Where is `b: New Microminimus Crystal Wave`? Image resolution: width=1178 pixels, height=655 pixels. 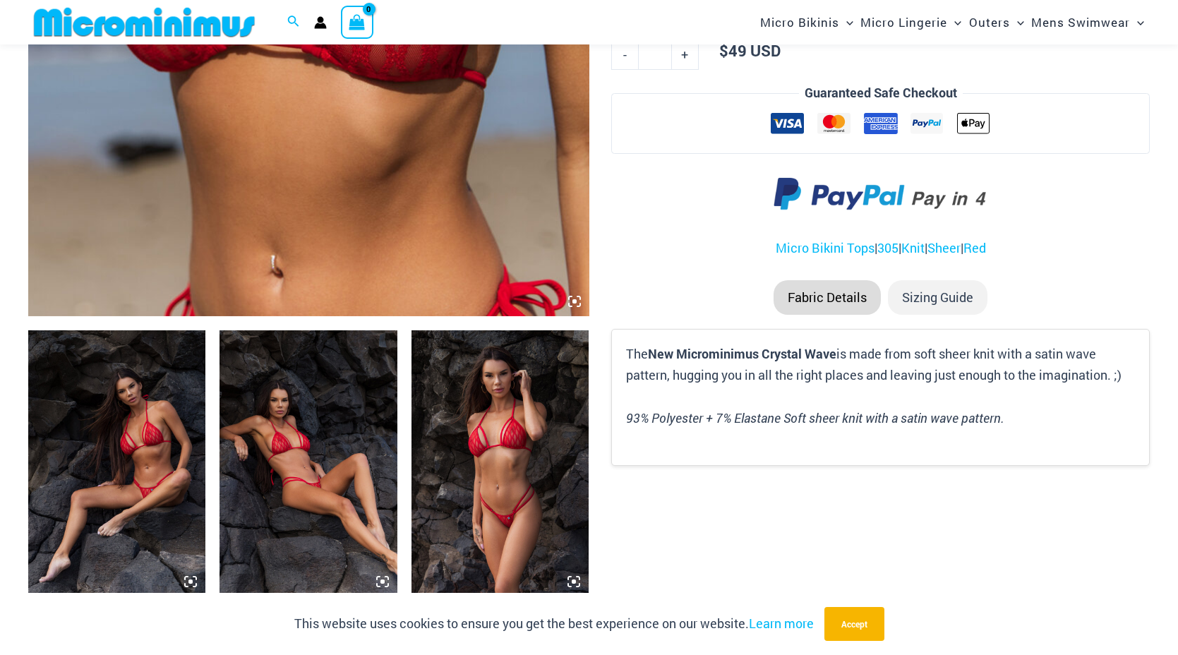
b: New Microminimus Crystal Wave is located at coordinates (742, 354).